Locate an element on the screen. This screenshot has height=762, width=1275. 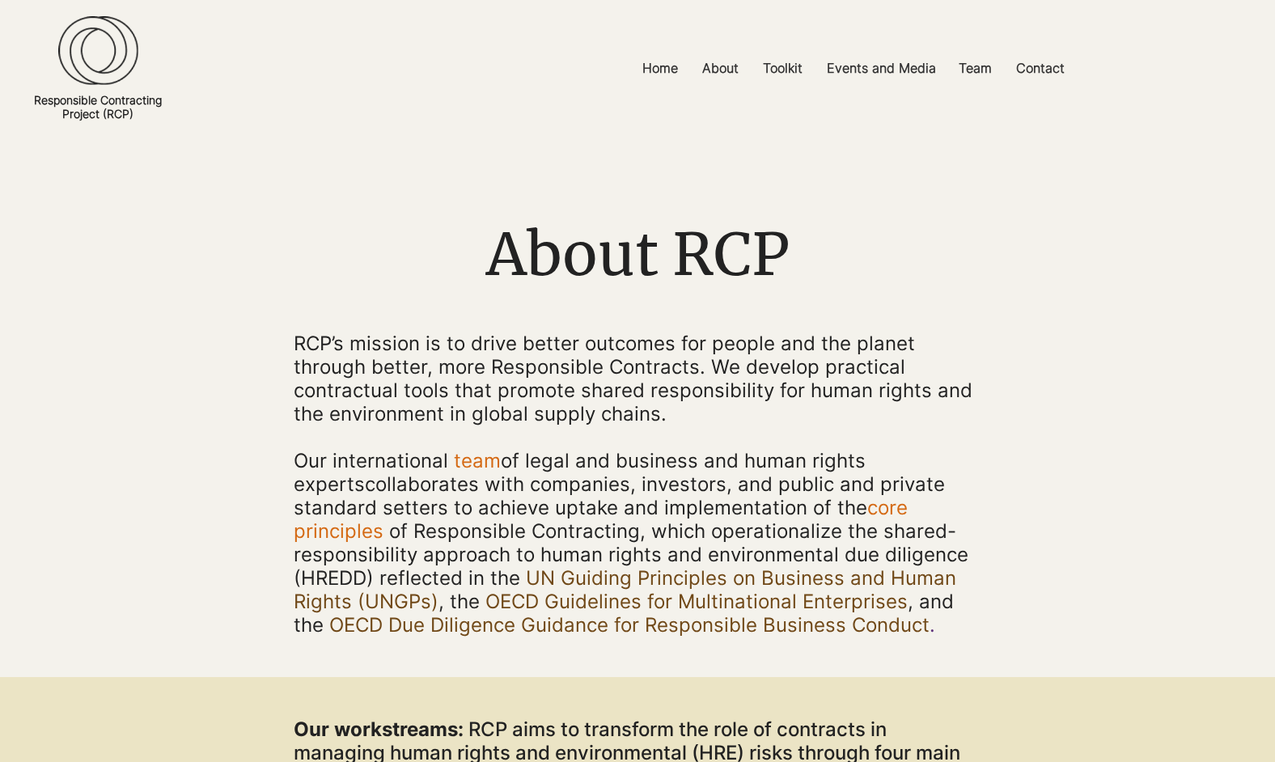
a: core principles is located at coordinates (600, 520).